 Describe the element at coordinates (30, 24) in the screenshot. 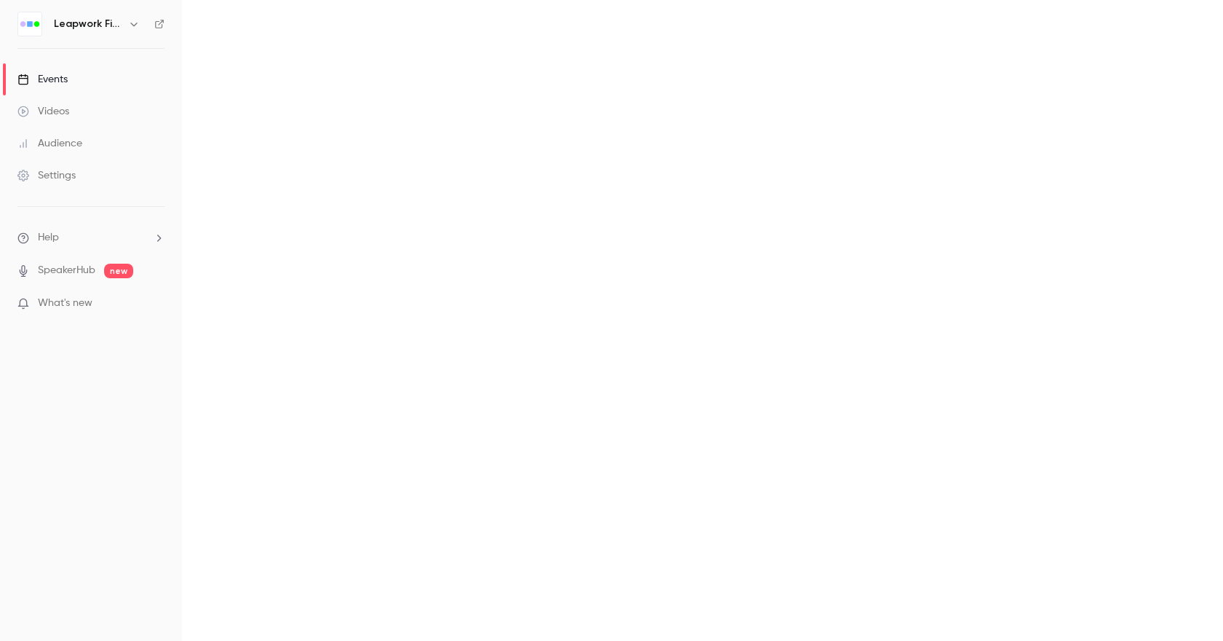

I see `img: Leapwork Field` at that location.